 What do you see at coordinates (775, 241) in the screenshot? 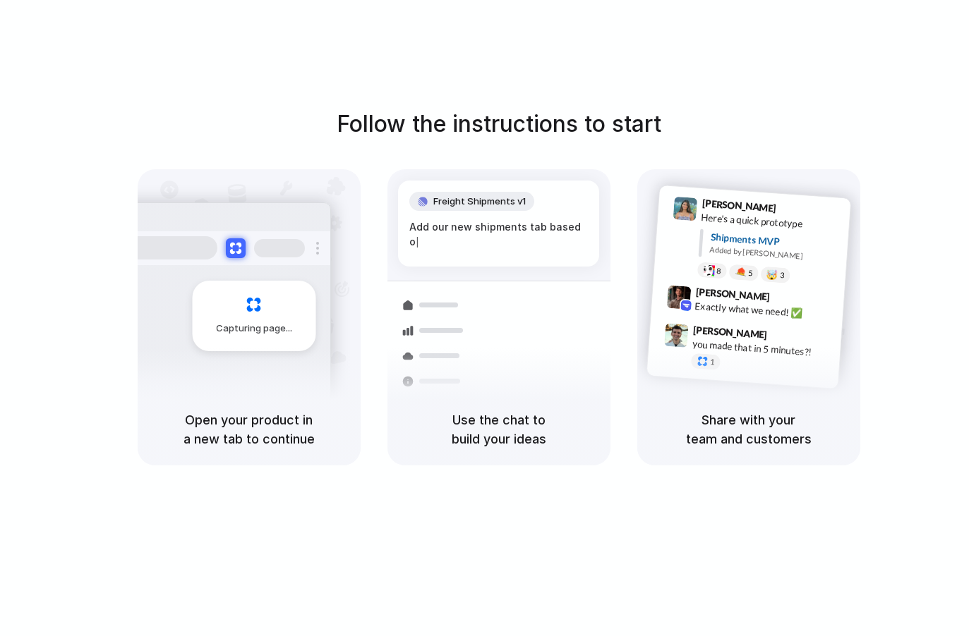
I see `div: Shipments MVP` at bounding box center [775, 241].